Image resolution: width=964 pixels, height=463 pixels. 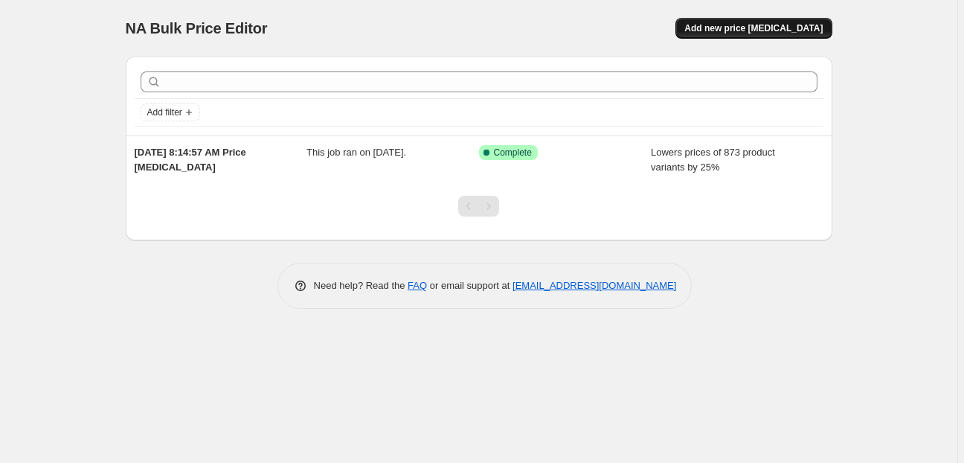 I want to click on span: Need help? Read the, so click(x=361, y=285).